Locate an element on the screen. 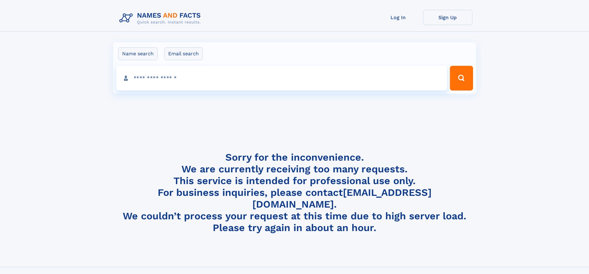 This screenshot has height=274, width=589. a: Sign Up is located at coordinates (447, 17).